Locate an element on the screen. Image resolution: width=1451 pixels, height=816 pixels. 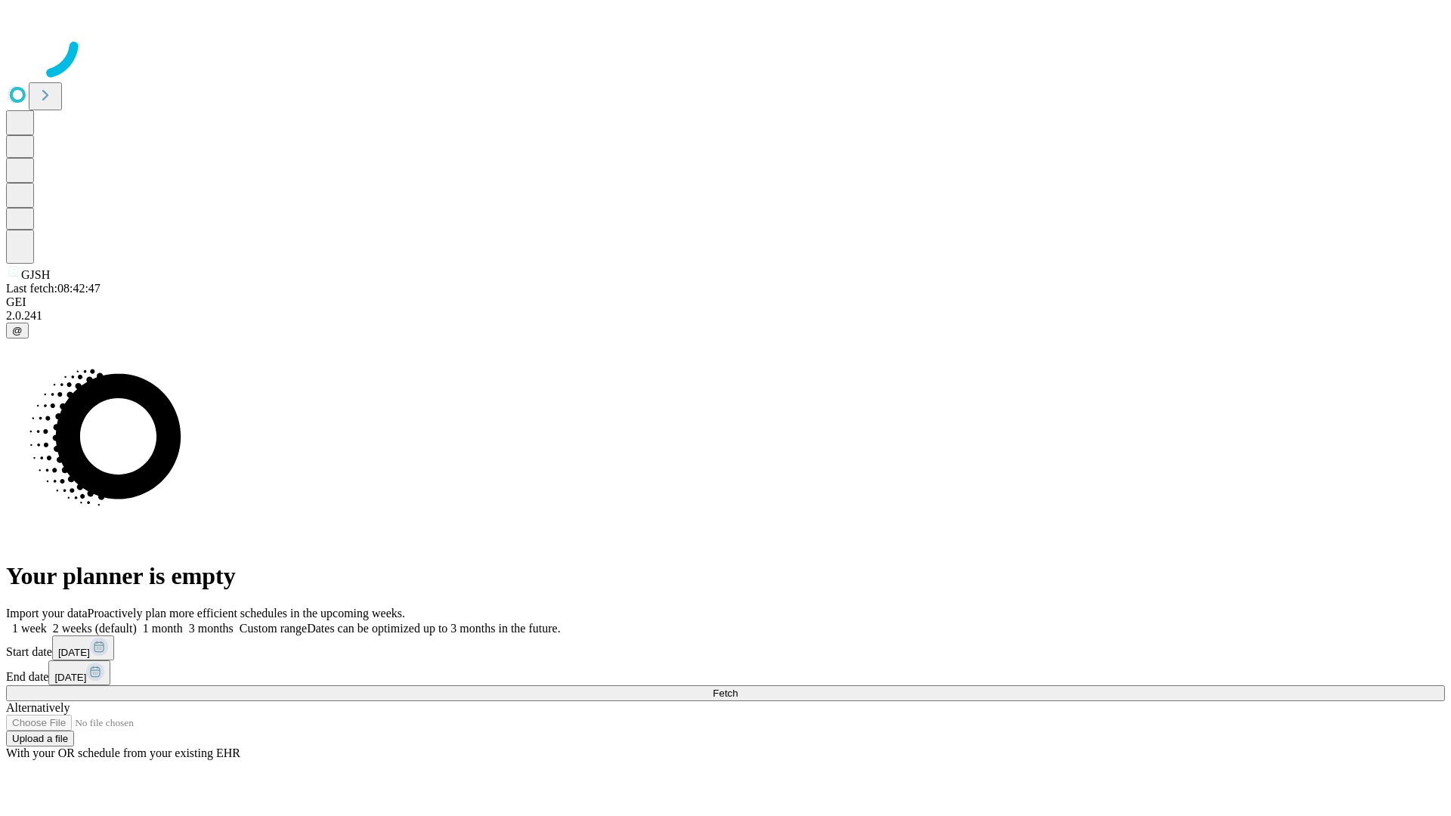
span: Last fetch: 08:42:47 is located at coordinates (53, 288).